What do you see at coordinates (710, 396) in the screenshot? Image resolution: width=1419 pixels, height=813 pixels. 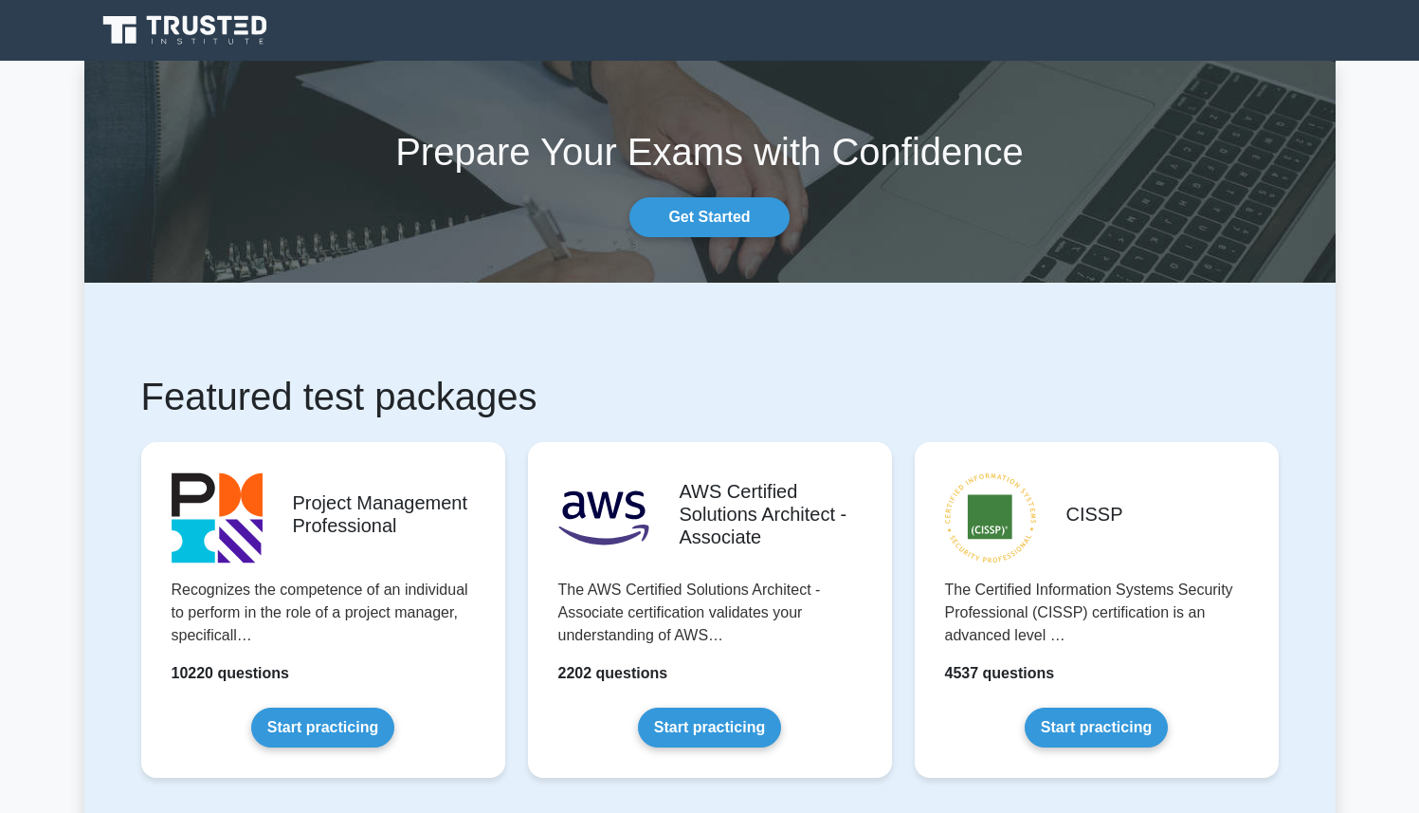 I see `h1: Featured test packages` at bounding box center [710, 396].